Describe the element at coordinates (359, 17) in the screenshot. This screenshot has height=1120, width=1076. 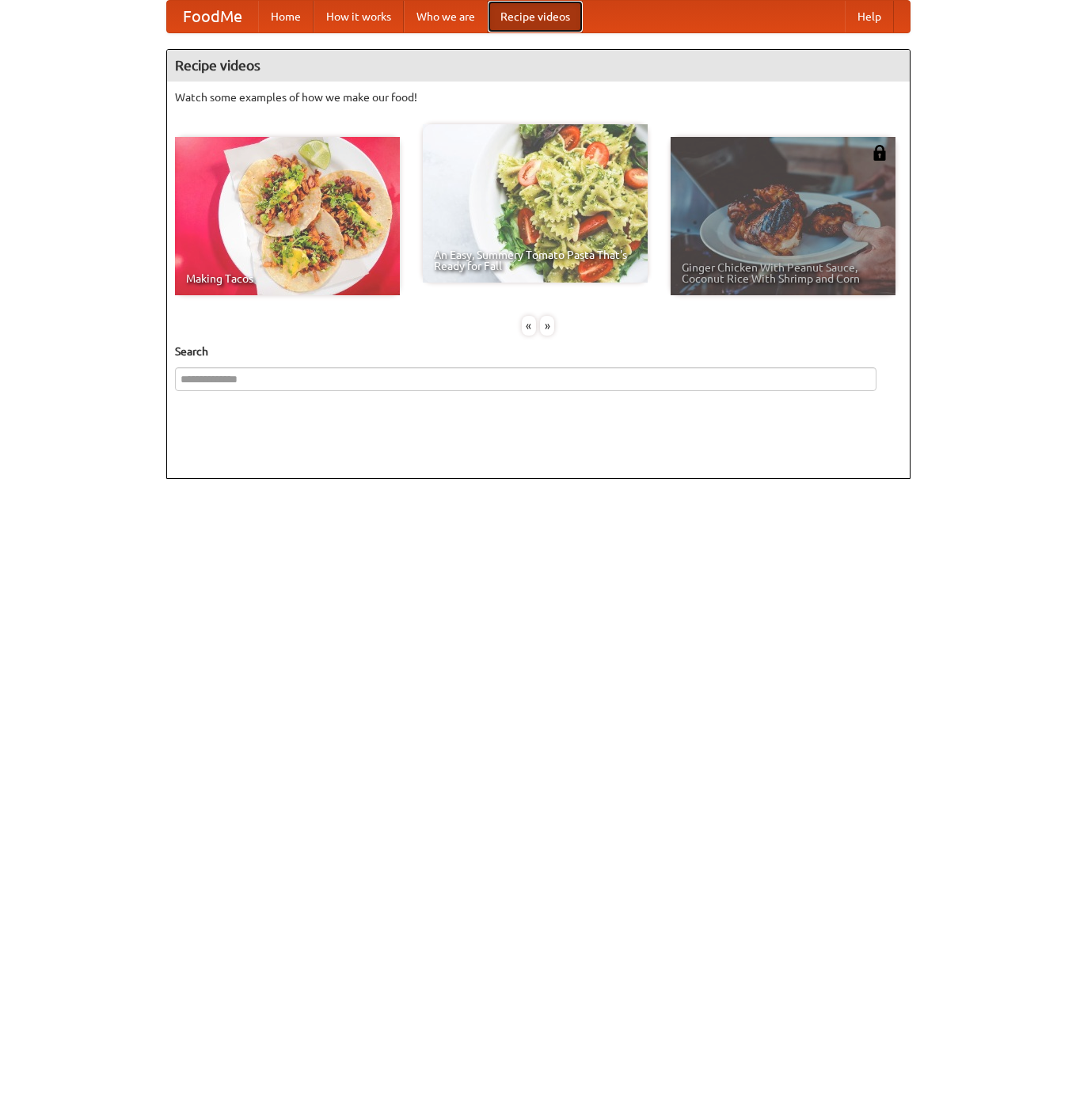
I see `a: How it works` at that location.